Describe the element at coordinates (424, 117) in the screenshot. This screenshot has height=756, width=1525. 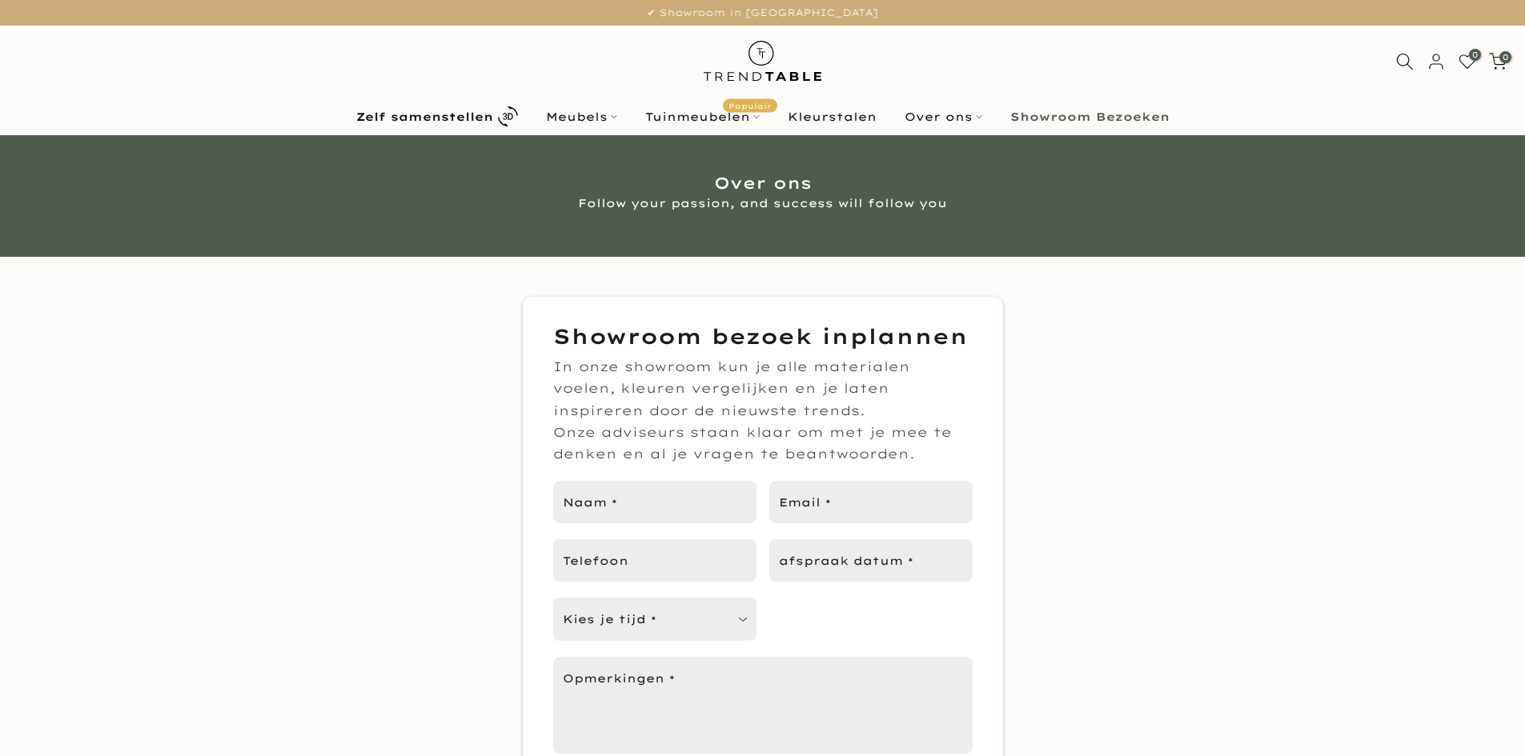
I see `b: Zelf samenstellen` at that location.